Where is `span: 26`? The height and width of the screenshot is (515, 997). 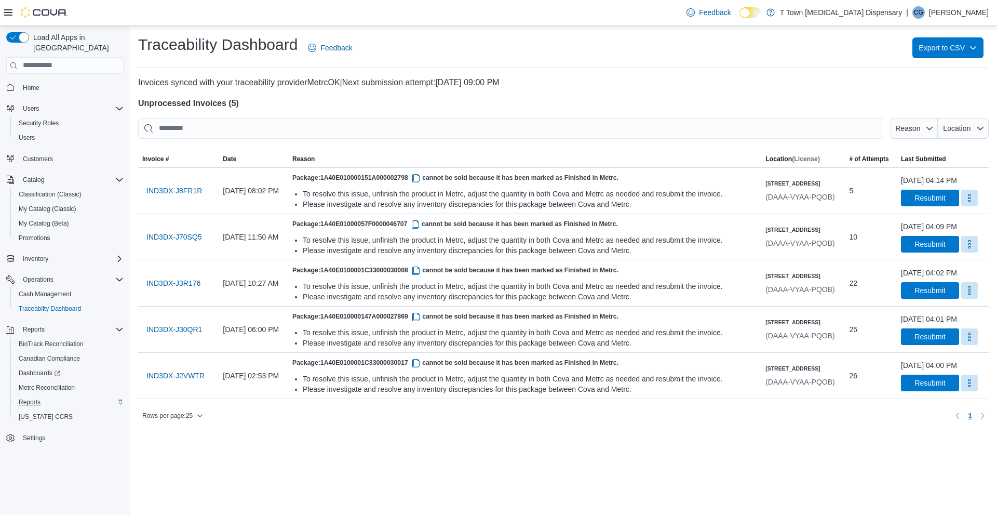
span: 26 is located at coordinates (854, 376).